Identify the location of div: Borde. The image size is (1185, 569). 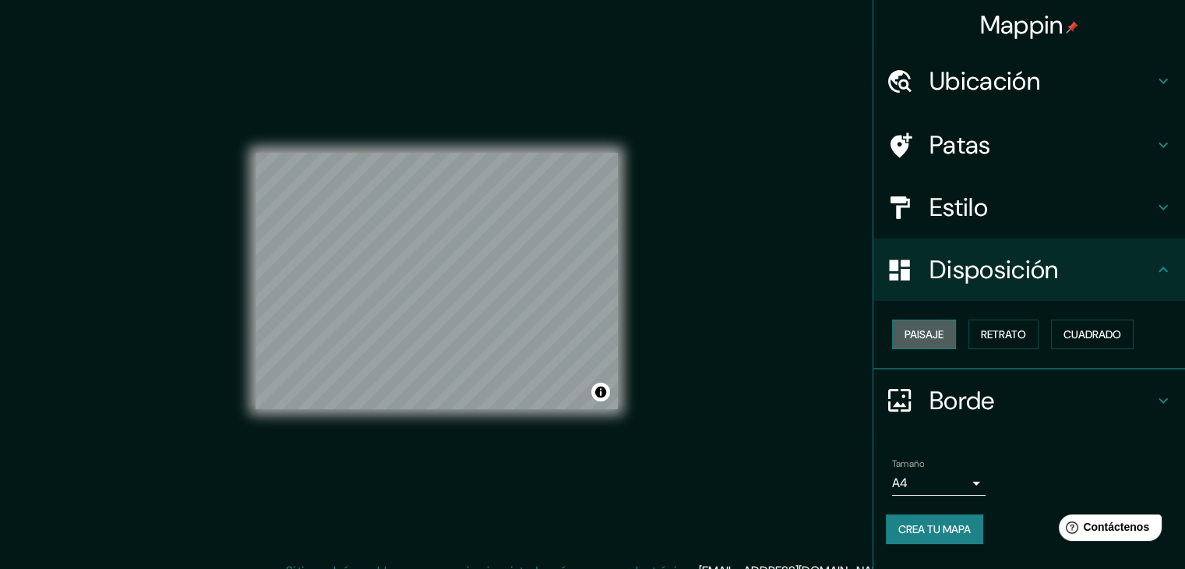
(1029, 401).